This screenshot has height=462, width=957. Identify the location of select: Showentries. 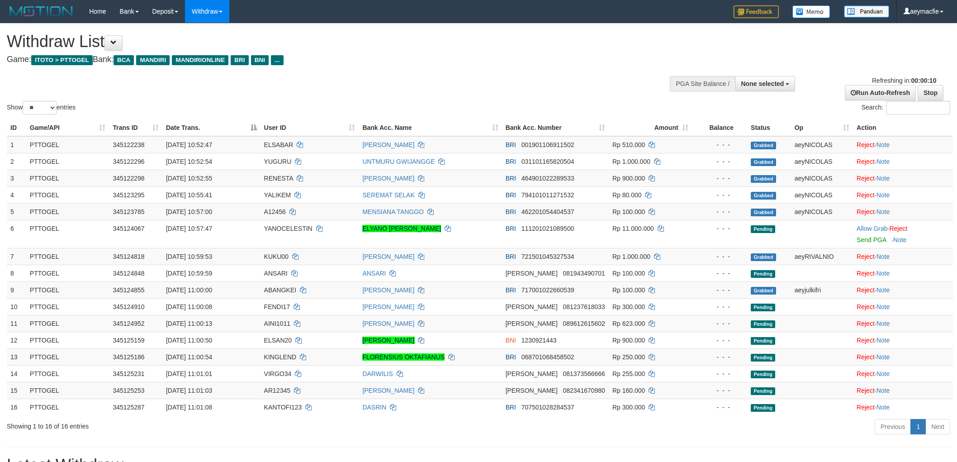
(39, 108).